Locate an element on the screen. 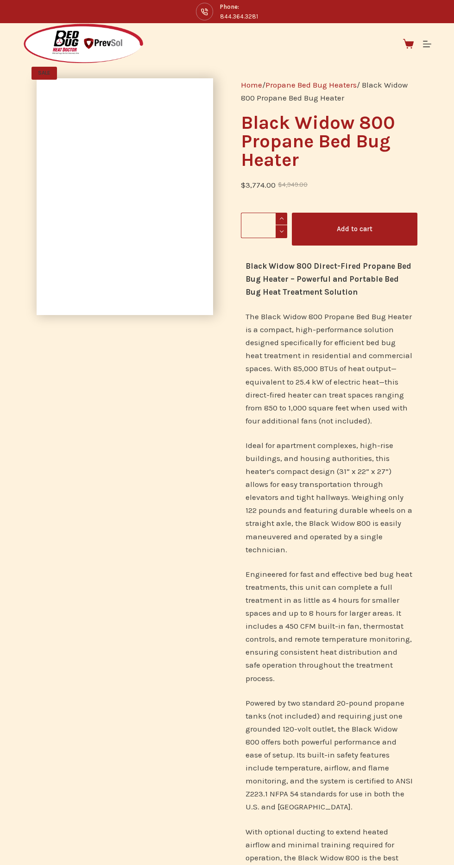 This screenshot has height=865, width=454. bdi: 4,949.00 is located at coordinates (293, 184).